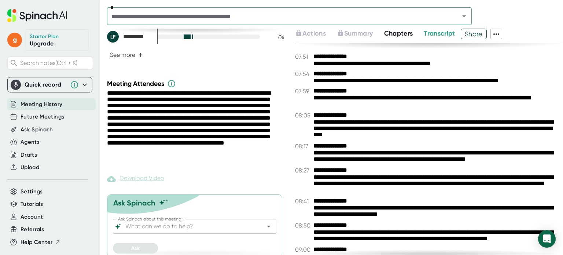 The width and height of the screenshot is (563, 255). What do you see at coordinates (55, 63) in the screenshot?
I see `span: Search notes (Ctrl + K)` at bounding box center [55, 63].